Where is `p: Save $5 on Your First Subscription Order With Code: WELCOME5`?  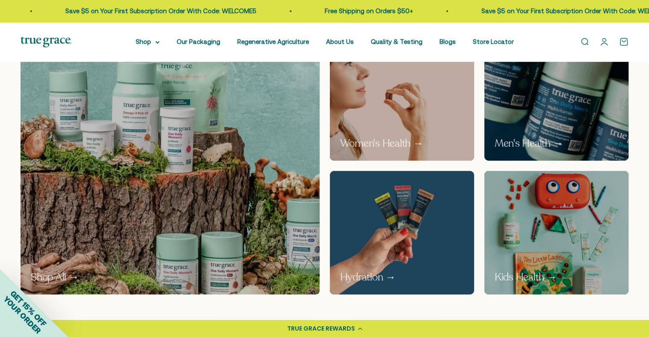 p: Save $5 on Your First Subscription Order With Code: WELCOME5 is located at coordinates (151, 11).